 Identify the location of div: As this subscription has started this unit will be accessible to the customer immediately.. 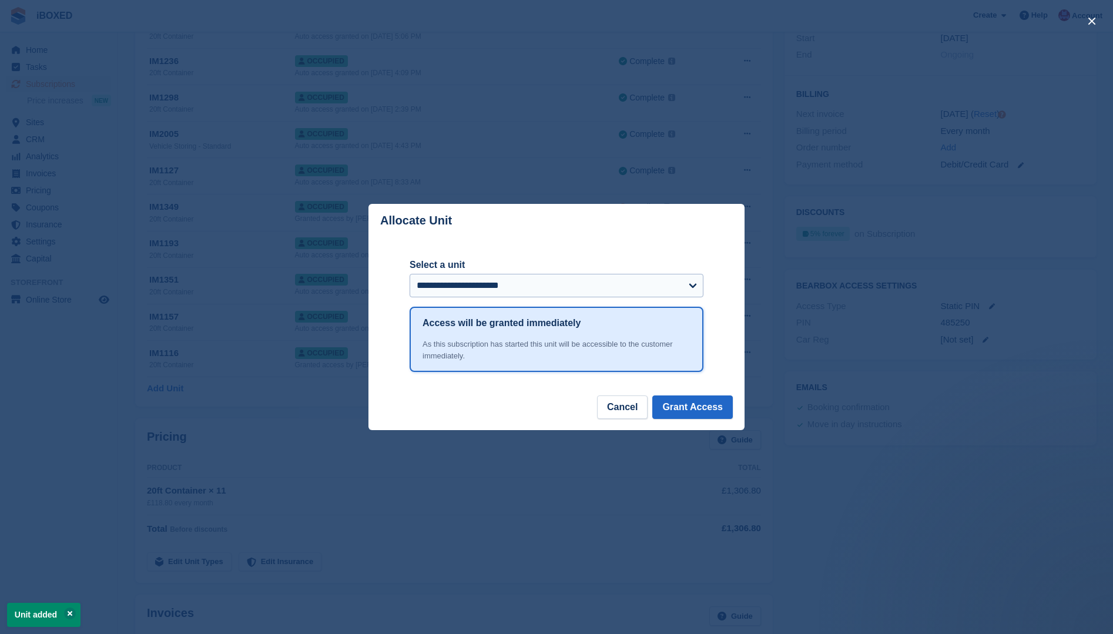
(557, 350).